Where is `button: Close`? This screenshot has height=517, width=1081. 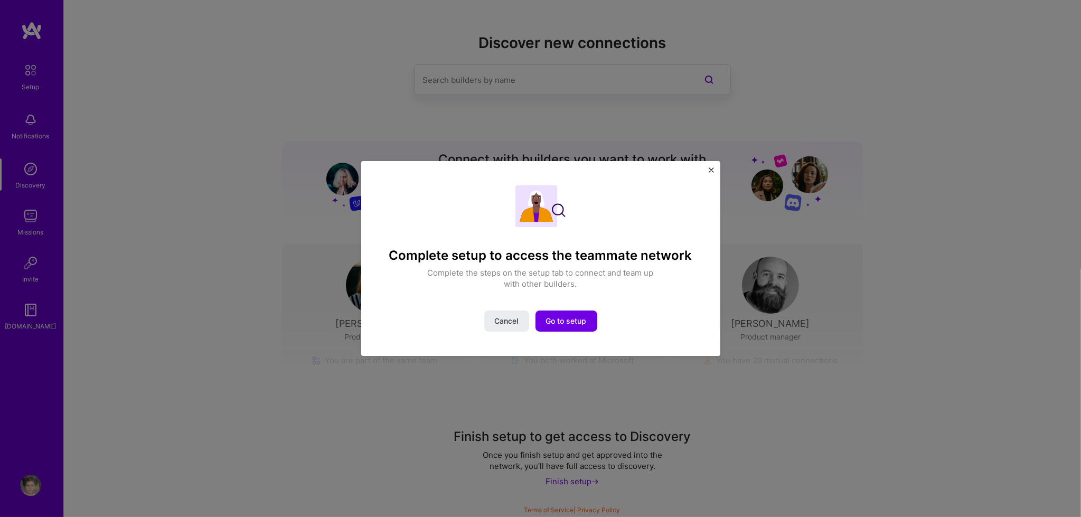 button: Close is located at coordinates (711, 173).